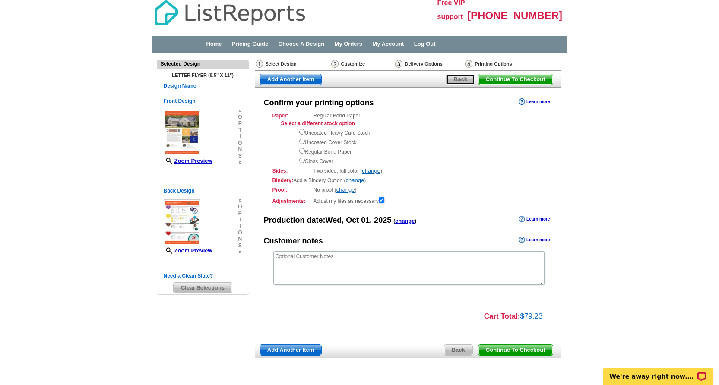  I want to click on div: Delivery Options, so click(429, 65).